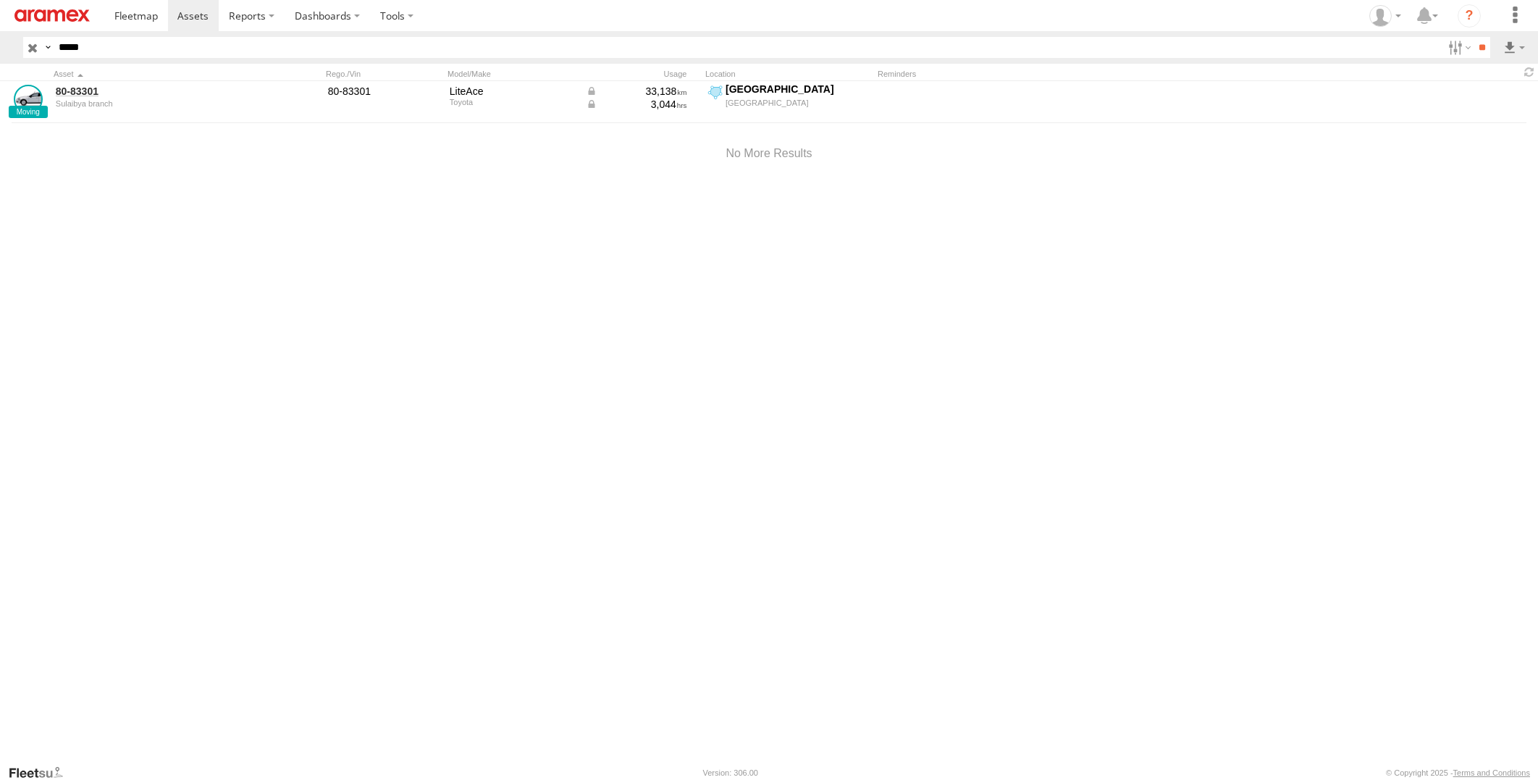  What do you see at coordinates (1514, 47) in the screenshot?
I see `label: Export results as...` at bounding box center [1514, 47].